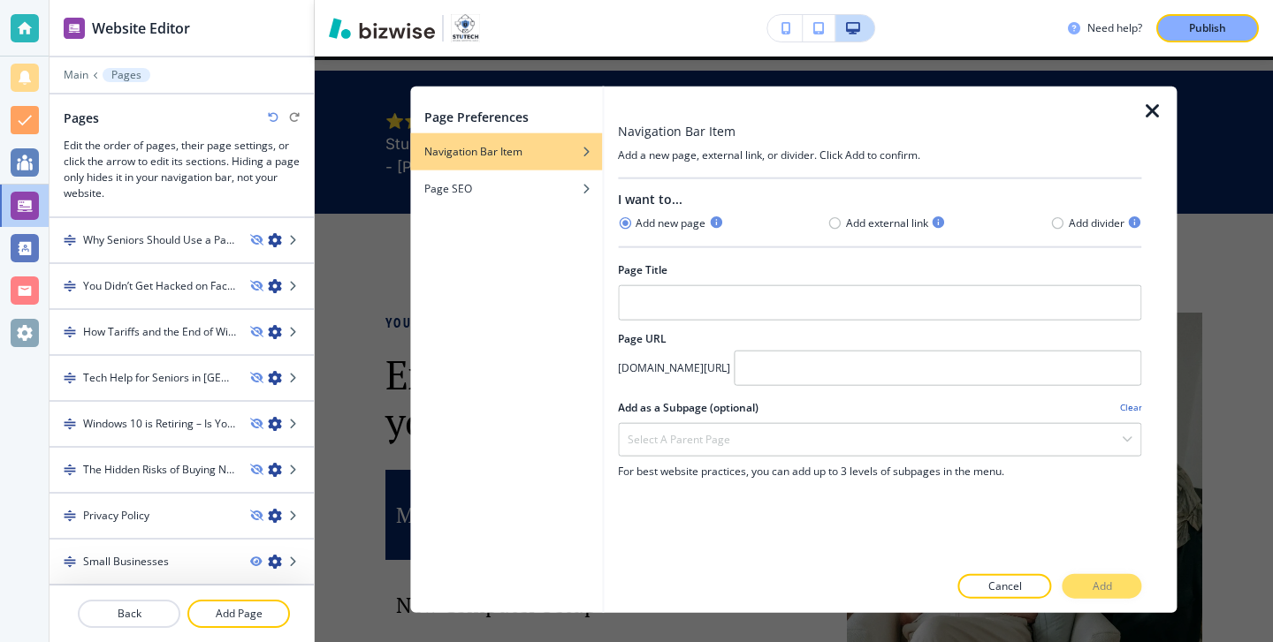  I want to click on div: DragPrivacy Policy, so click(181, 517).